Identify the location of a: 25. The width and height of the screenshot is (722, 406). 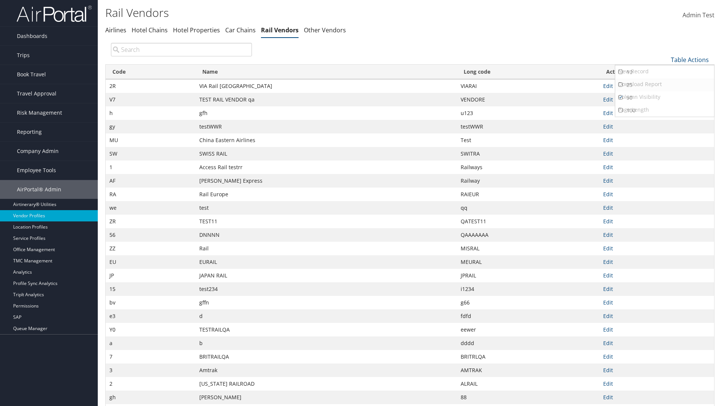
(665, 85).